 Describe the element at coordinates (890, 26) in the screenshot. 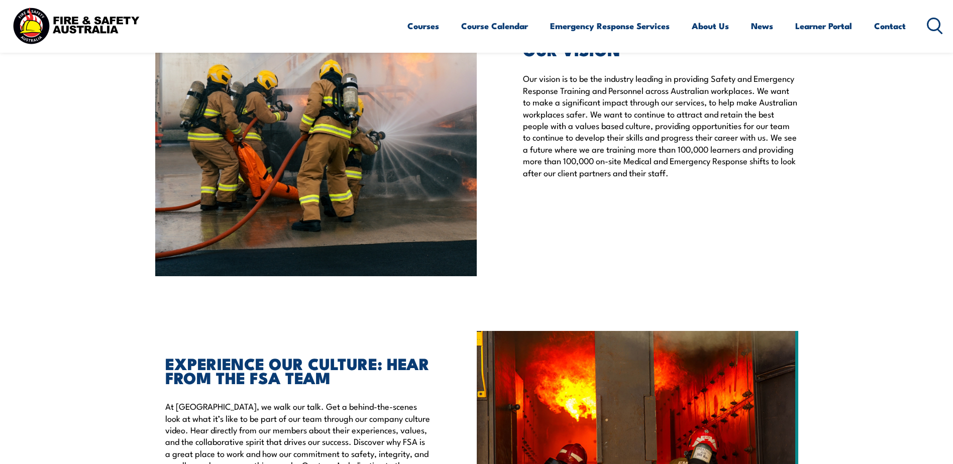

I see `a: Contact` at that location.